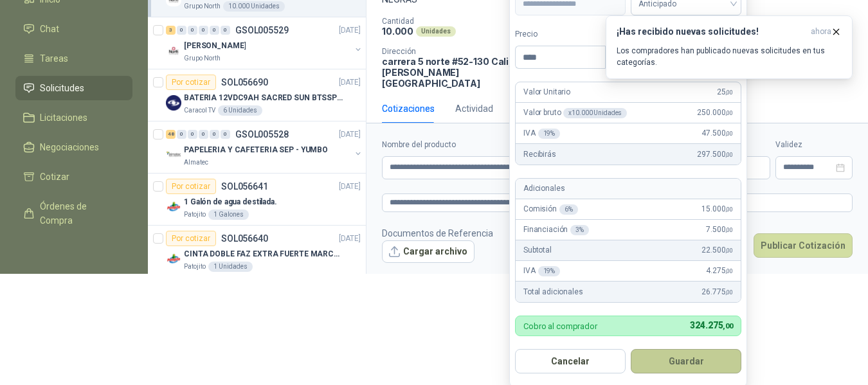 The width and height of the screenshot is (868, 385). Describe the element at coordinates (74, 59) in the screenshot. I see `a: Tareas` at that location.